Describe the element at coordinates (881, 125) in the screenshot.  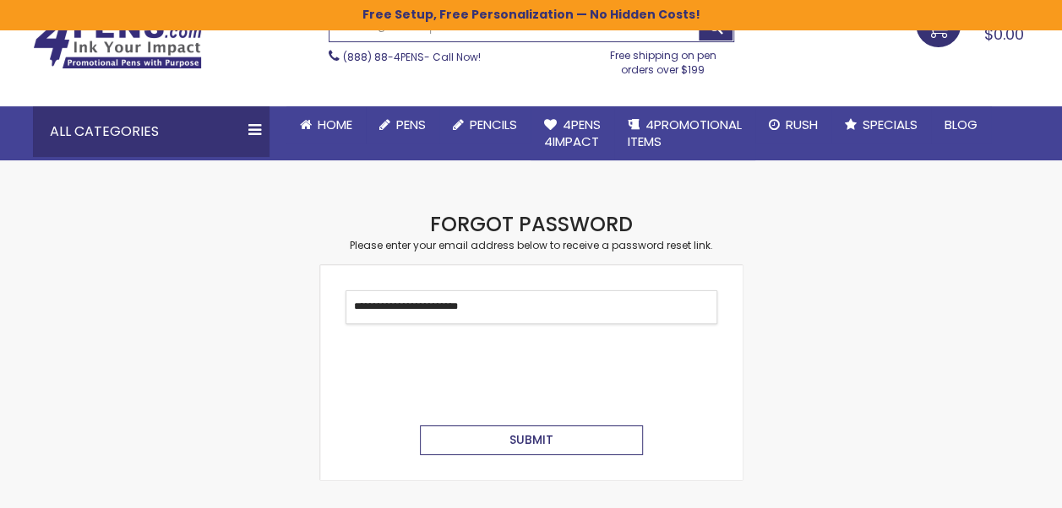
I see `a: Specials` at that location.